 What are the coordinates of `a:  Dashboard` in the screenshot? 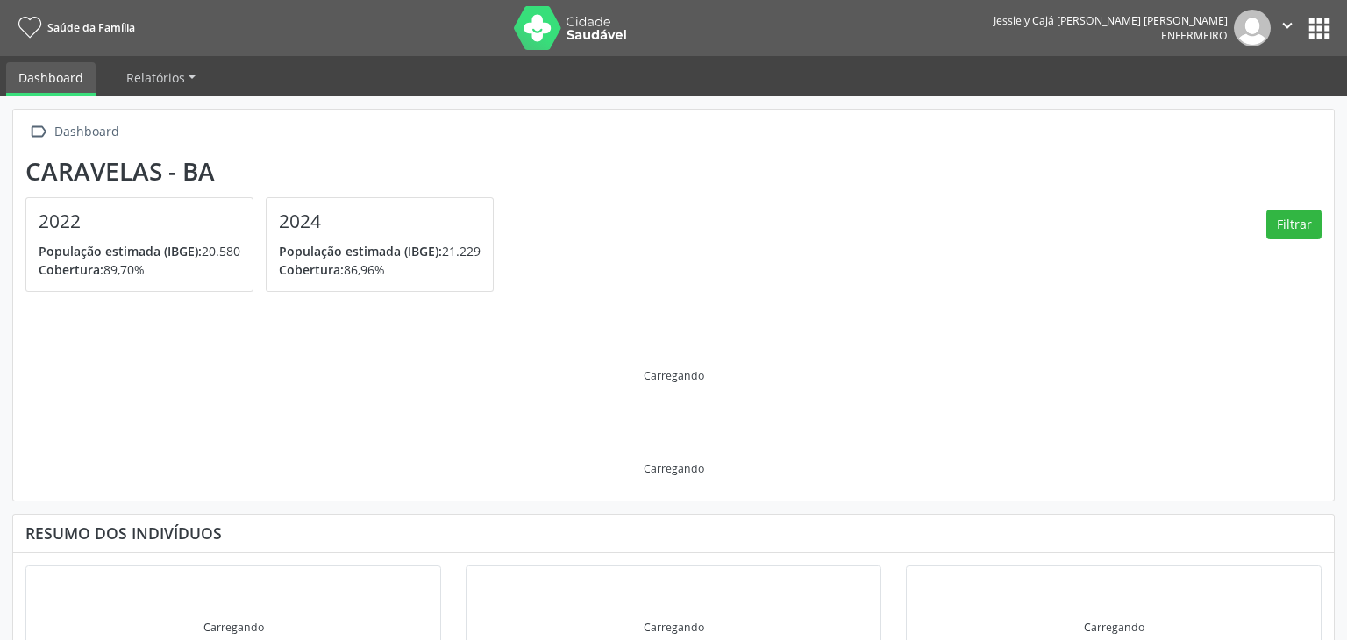 It's located at (74, 132).